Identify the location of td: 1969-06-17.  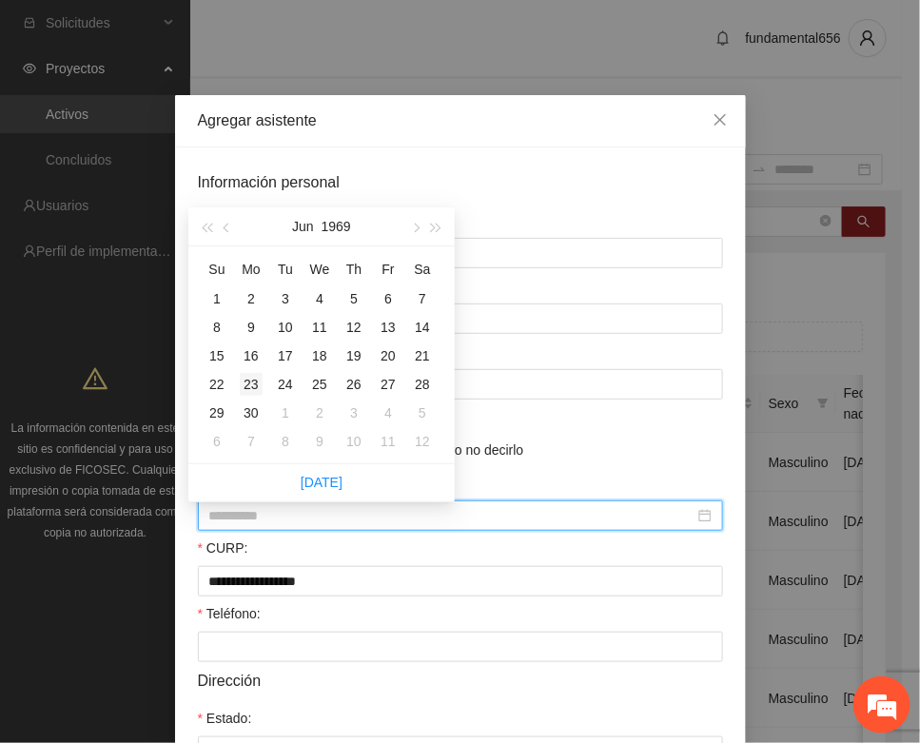
(286, 356).